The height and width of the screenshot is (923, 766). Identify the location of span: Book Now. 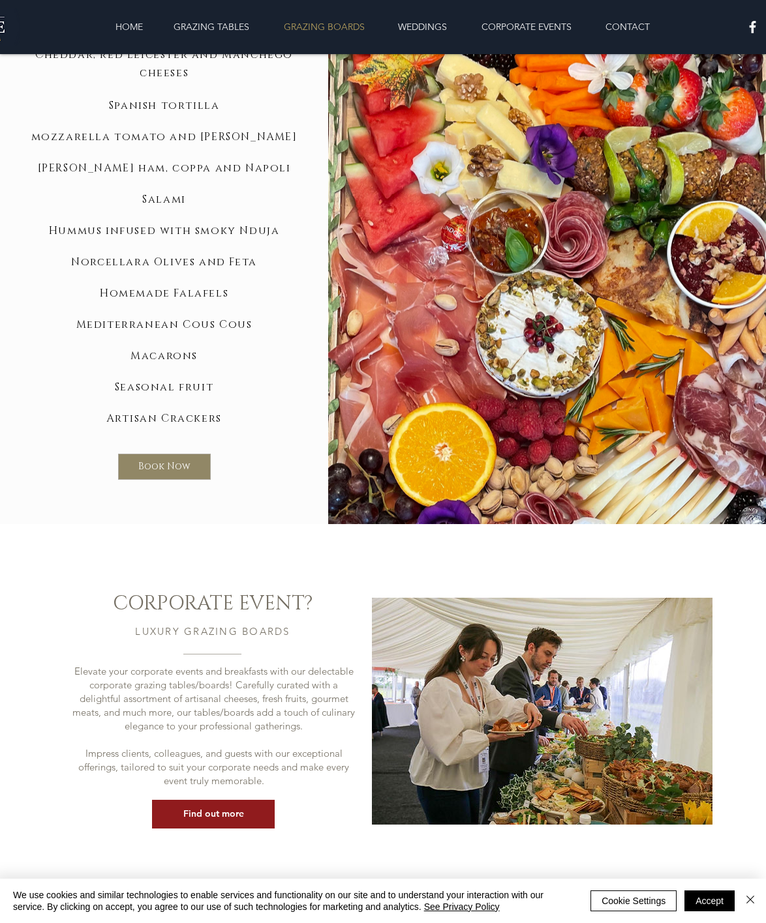
(164, 467).